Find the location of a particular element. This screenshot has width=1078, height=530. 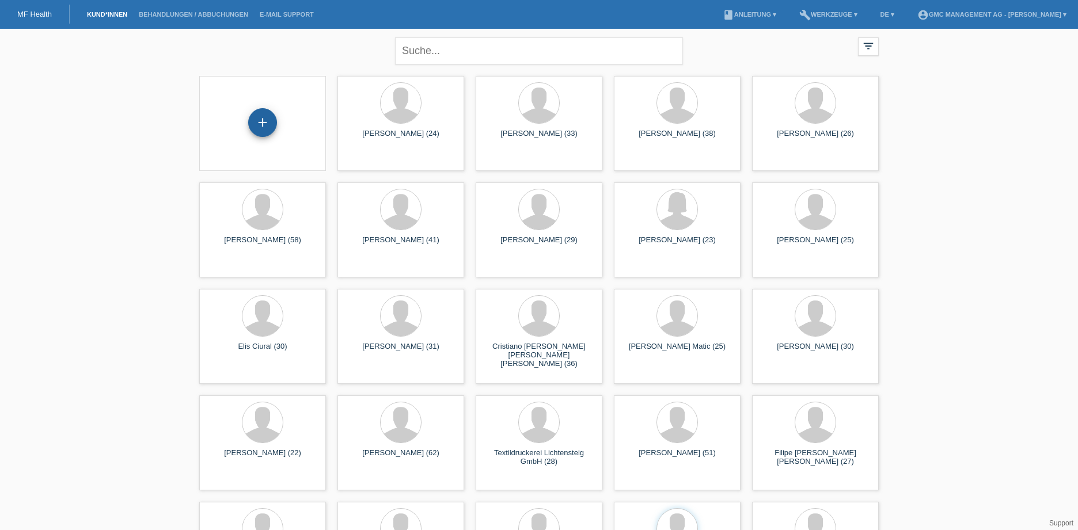

a: DE ▾ is located at coordinates (887, 14).